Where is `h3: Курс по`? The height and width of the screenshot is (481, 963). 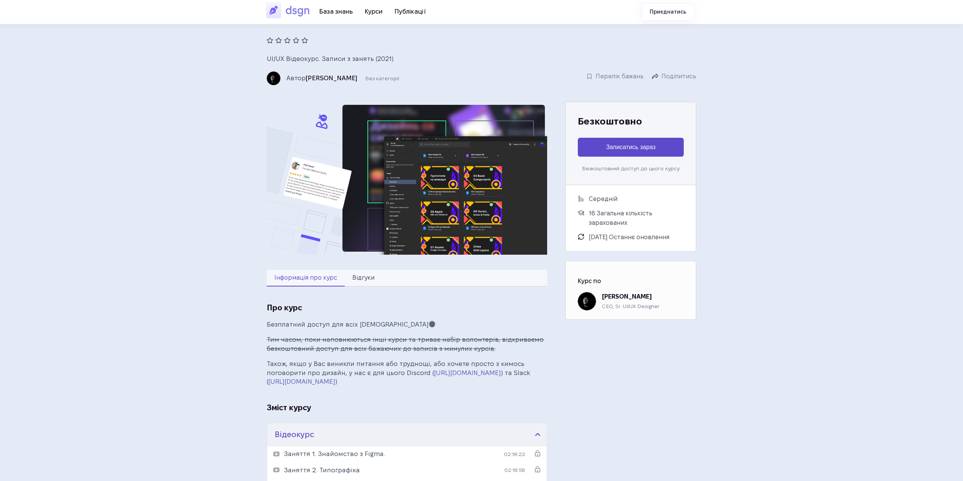
h3: Курс по is located at coordinates (631, 281).